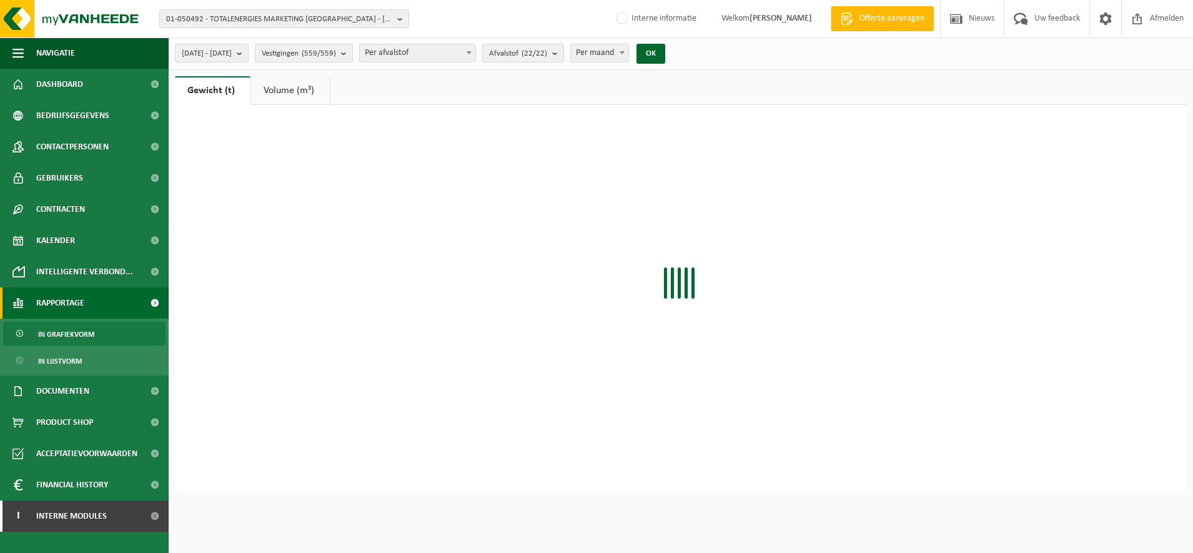  Describe the element at coordinates (534, 53) in the screenshot. I see `count: (22/22)` at that location.